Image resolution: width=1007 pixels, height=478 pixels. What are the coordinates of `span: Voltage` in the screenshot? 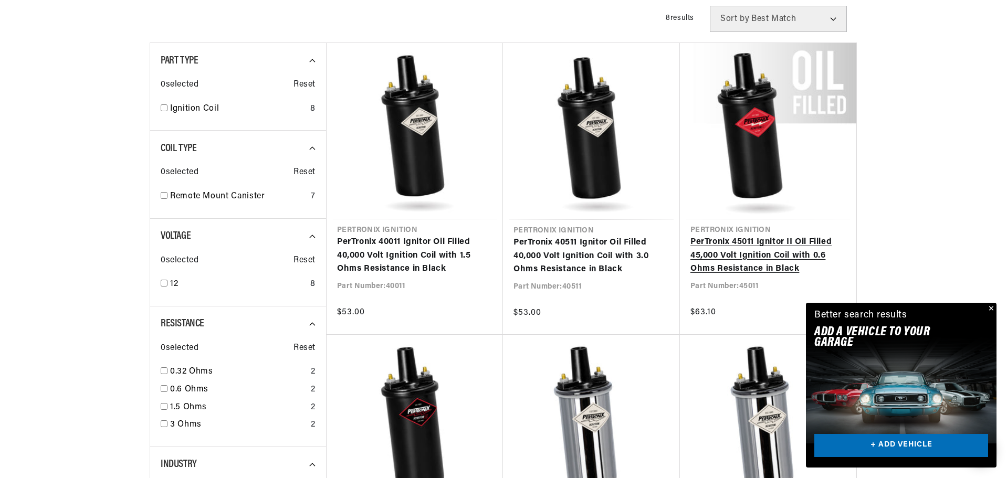 It's located at (175, 236).